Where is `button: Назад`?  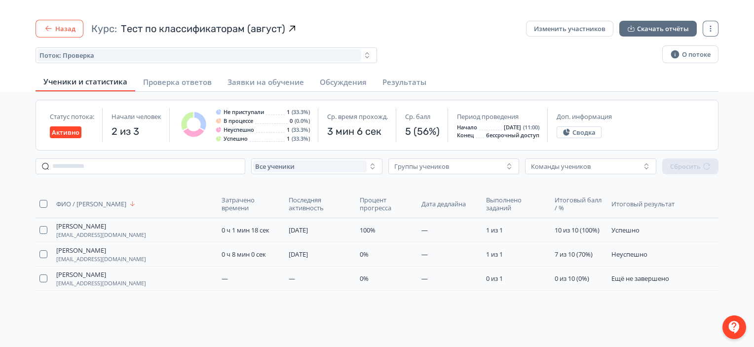
button: Назад is located at coordinates (59, 29).